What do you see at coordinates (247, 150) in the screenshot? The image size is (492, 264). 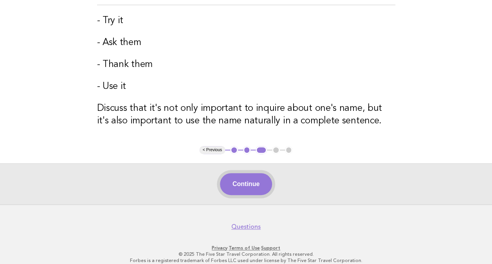 I see `button: 2` at bounding box center [247, 150].